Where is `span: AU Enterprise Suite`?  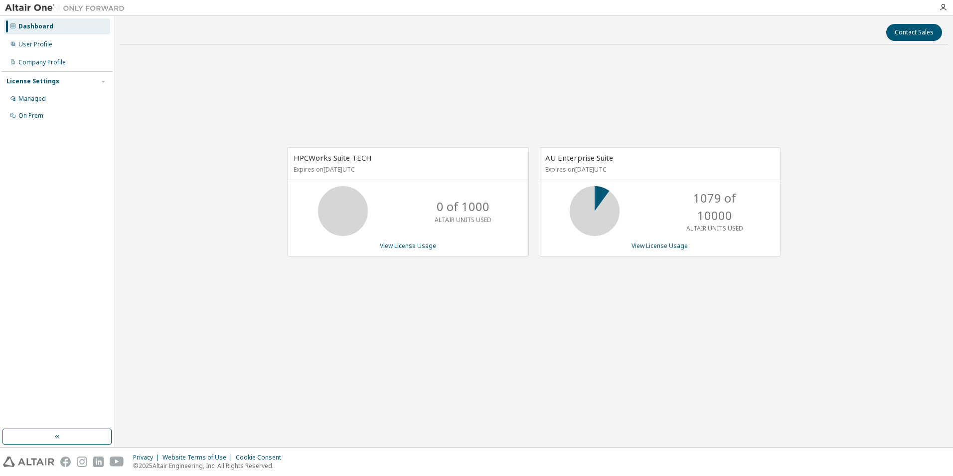 span: AU Enterprise Suite is located at coordinates (579, 158).